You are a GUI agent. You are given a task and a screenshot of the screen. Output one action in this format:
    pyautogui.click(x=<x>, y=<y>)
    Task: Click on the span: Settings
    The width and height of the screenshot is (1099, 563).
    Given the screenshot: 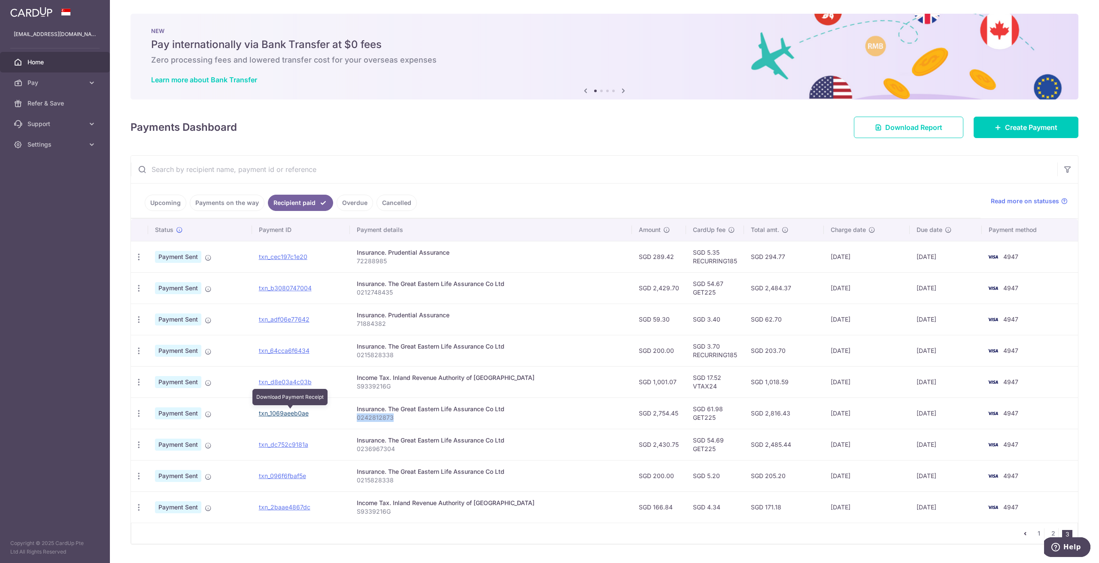 What is the action you would take?
    pyautogui.click(x=56, y=145)
    